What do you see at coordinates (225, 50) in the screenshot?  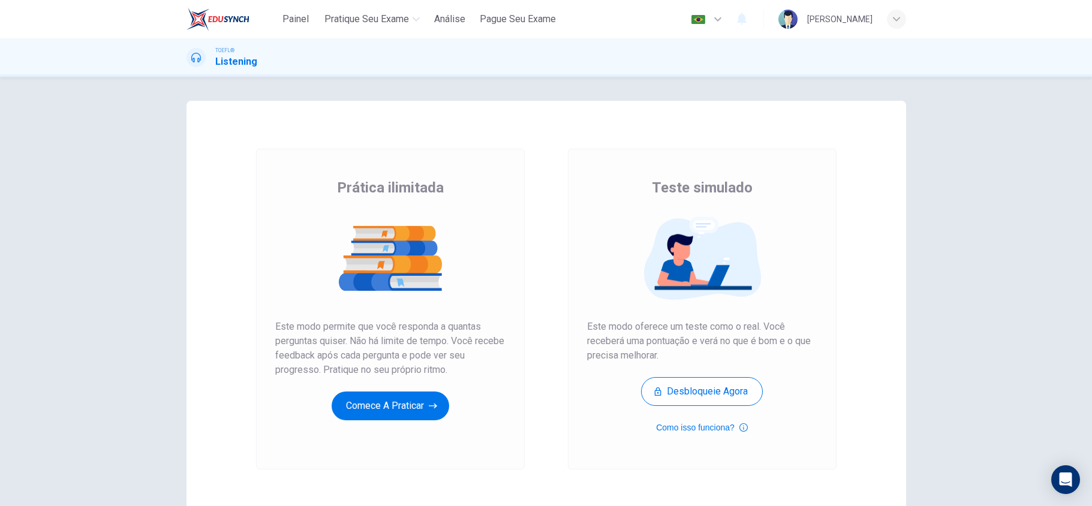 I see `span: TOEFL®` at bounding box center [225, 50].